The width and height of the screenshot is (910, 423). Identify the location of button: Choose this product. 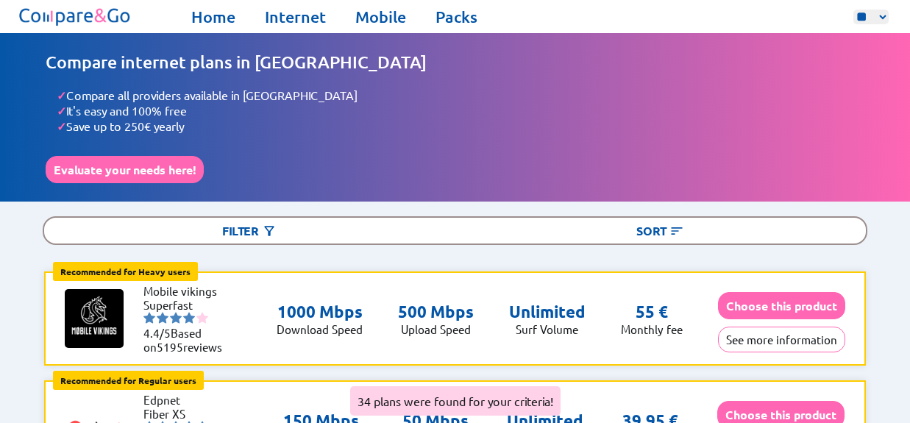
(782, 305).